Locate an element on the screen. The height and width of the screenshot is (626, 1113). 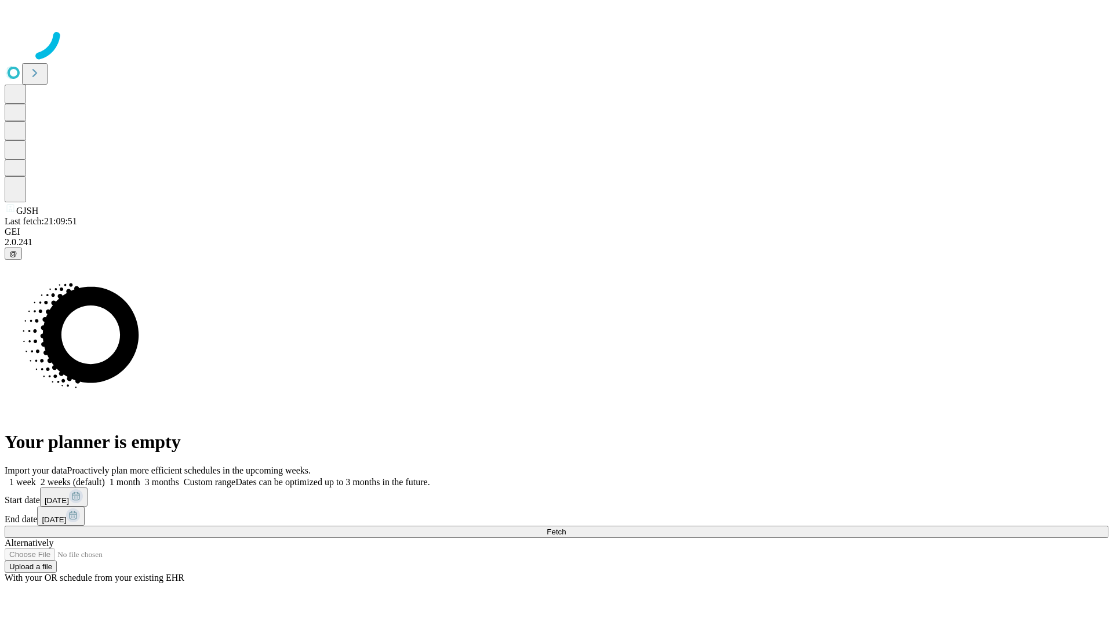
span: Fetch is located at coordinates (556, 531).